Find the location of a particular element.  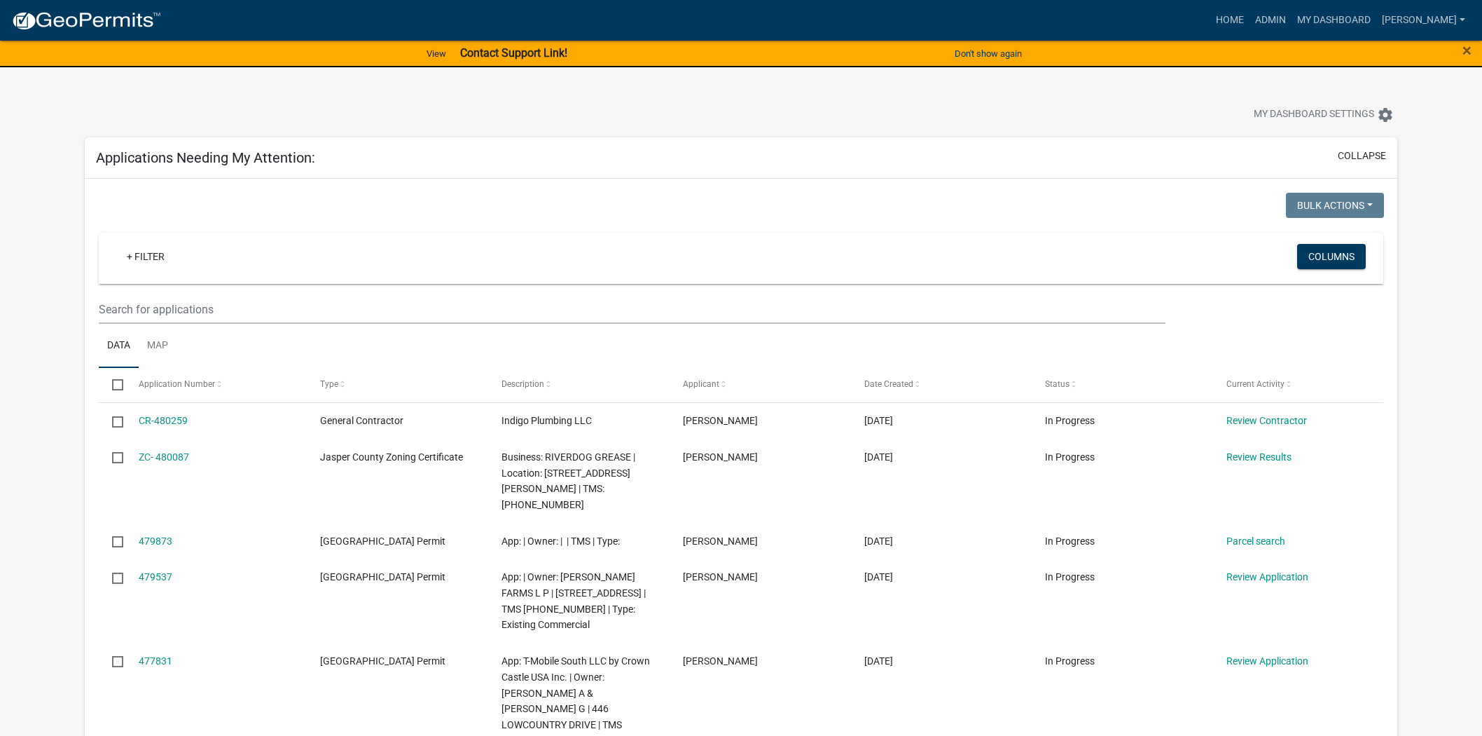

a: 477831 is located at coordinates (156, 661).